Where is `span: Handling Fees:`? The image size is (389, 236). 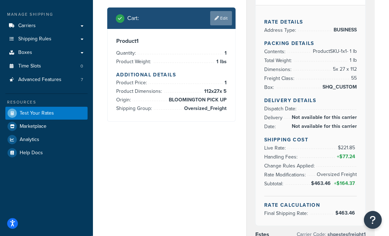 span: Handling Fees: is located at coordinates (282, 157).